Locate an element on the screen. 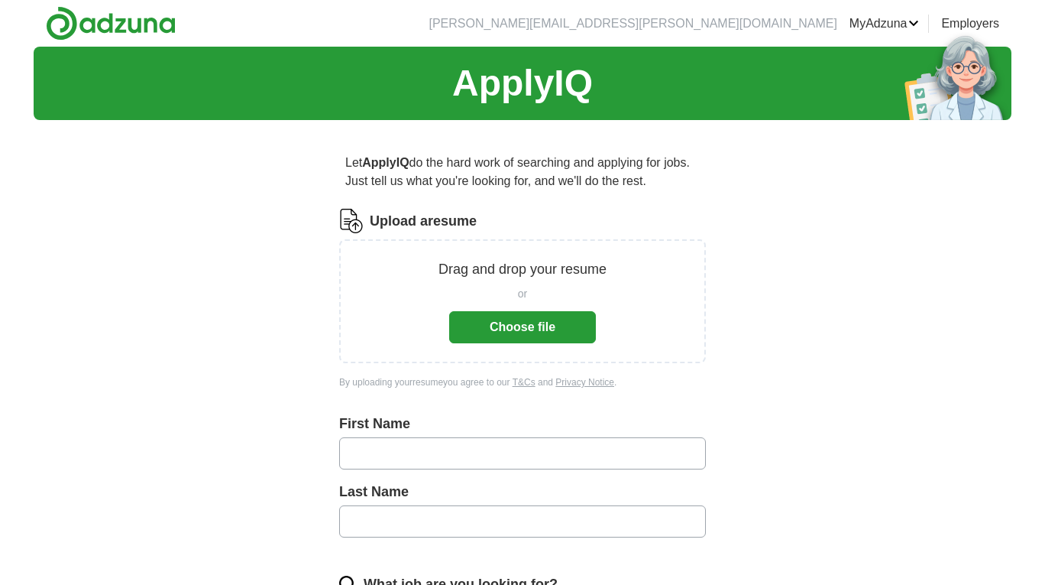  label: Last Name is located at coordinates (523, 491).